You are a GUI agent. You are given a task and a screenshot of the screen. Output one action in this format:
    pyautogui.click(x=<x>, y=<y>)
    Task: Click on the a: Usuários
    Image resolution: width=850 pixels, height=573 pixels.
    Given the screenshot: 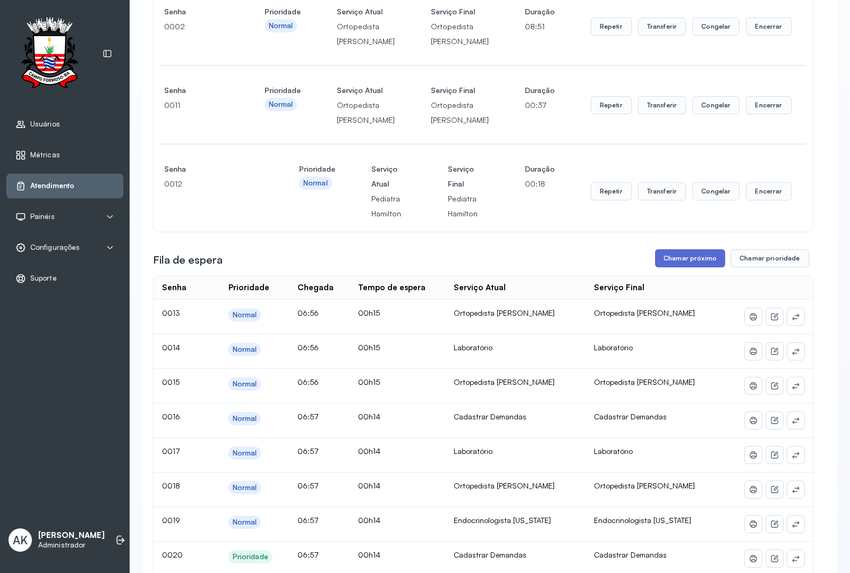 What is the action you would take?
    pyautogui.click(x=65, y=124)
    